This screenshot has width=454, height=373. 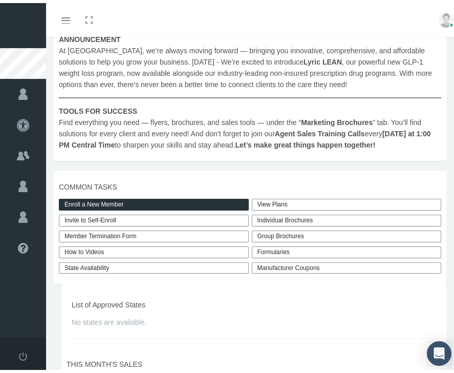 What do you see at coordinates (154, 265) in the screenshot?
I see `a: State Availability` at bounding box center [154, 265].